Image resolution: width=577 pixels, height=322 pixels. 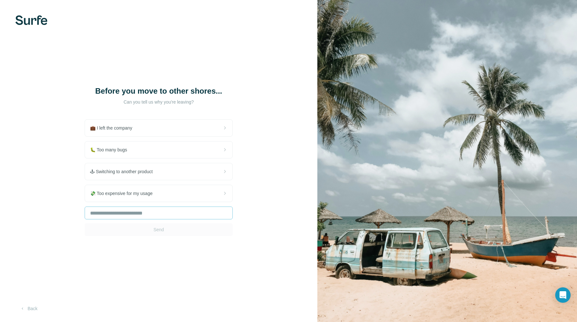 I want to click on div: Open Intercom Messenger, so click(x=563, y=295).